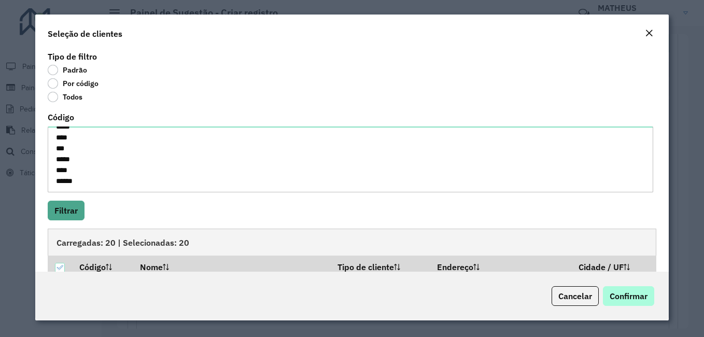 The width and height of the screenshot is (704, 337). I want to click on label: Padrão, so click(67, 70).